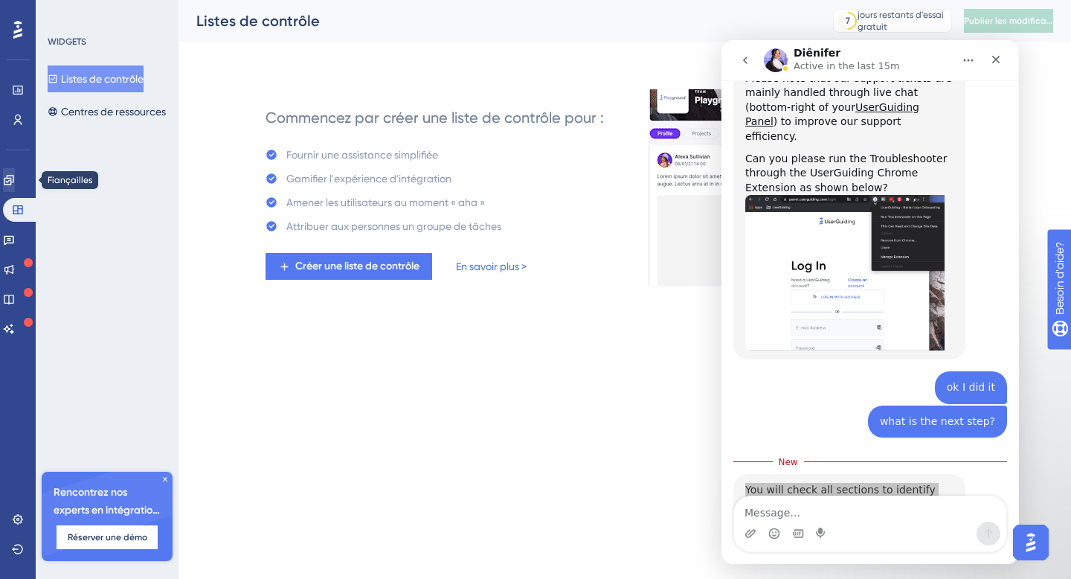  Describe the element at coordinates (362, 155) in the screenshot. I see `font: Fournir une assistance simplifiée` at that location.